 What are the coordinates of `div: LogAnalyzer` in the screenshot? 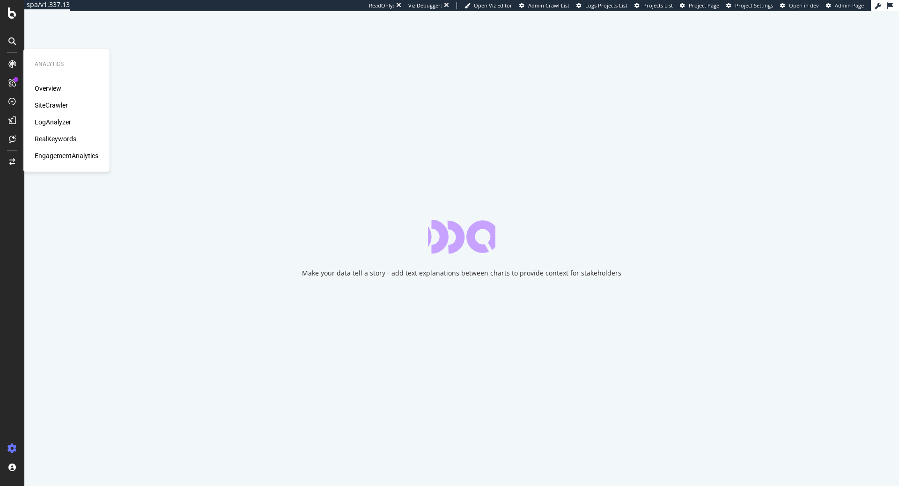 It's located at (53, 122).